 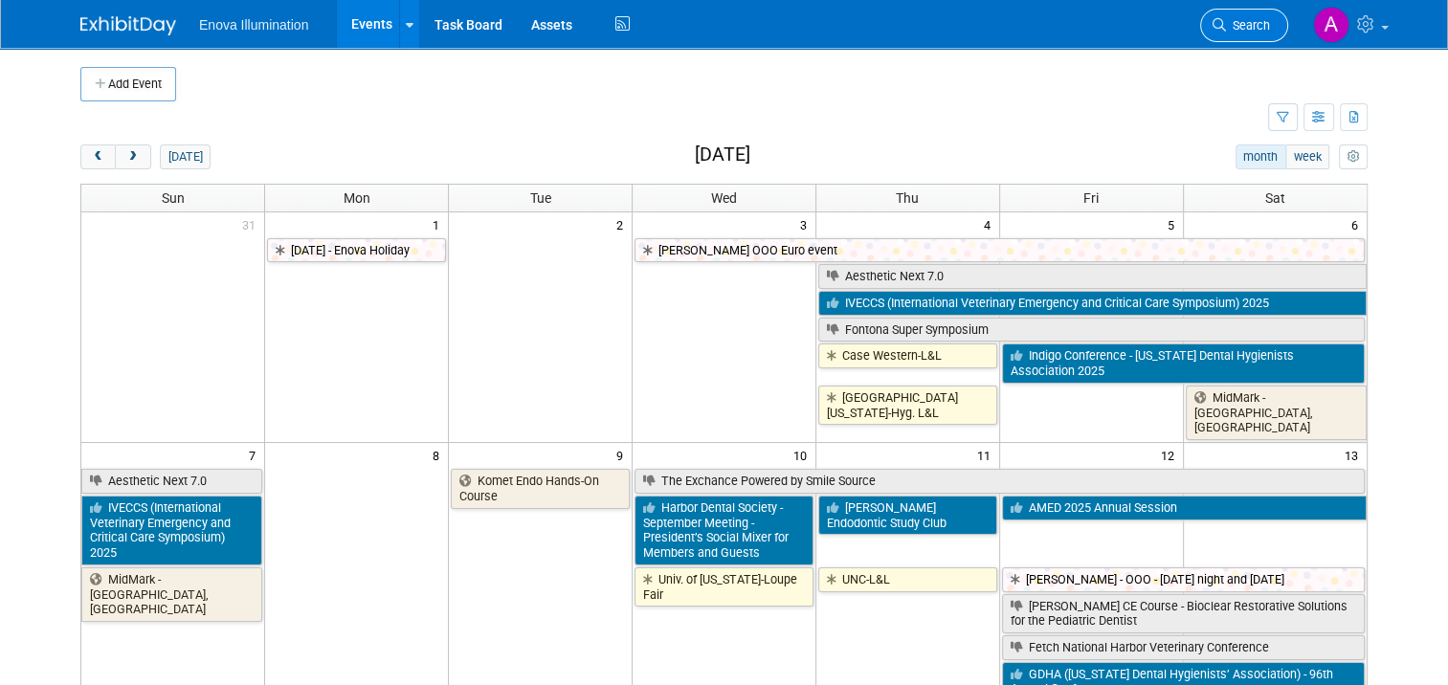 I want to click on span: 31, so click(x=252, y=224).